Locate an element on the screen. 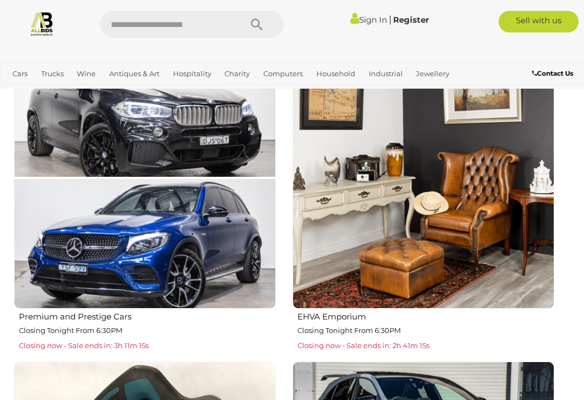 Image resolution: width=584 pixels, height=400 pixels. a: Office is located at coordinates (23, 91).